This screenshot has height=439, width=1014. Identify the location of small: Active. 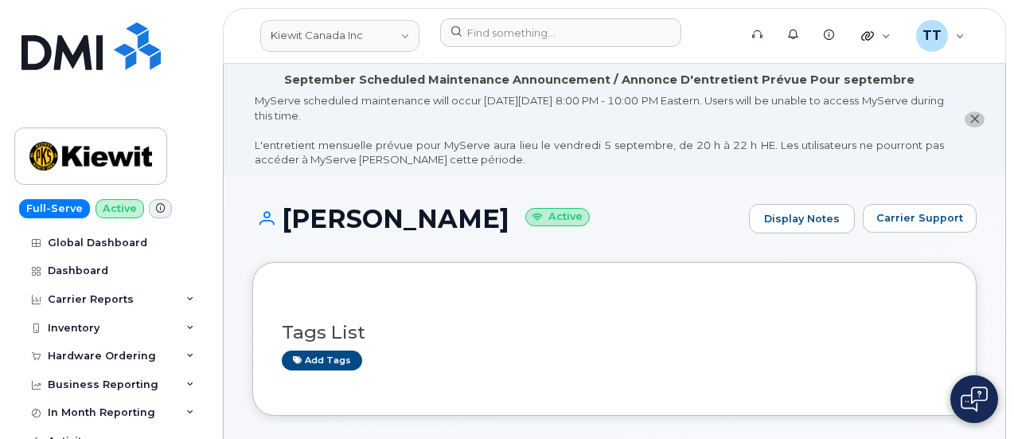
(557, 217).